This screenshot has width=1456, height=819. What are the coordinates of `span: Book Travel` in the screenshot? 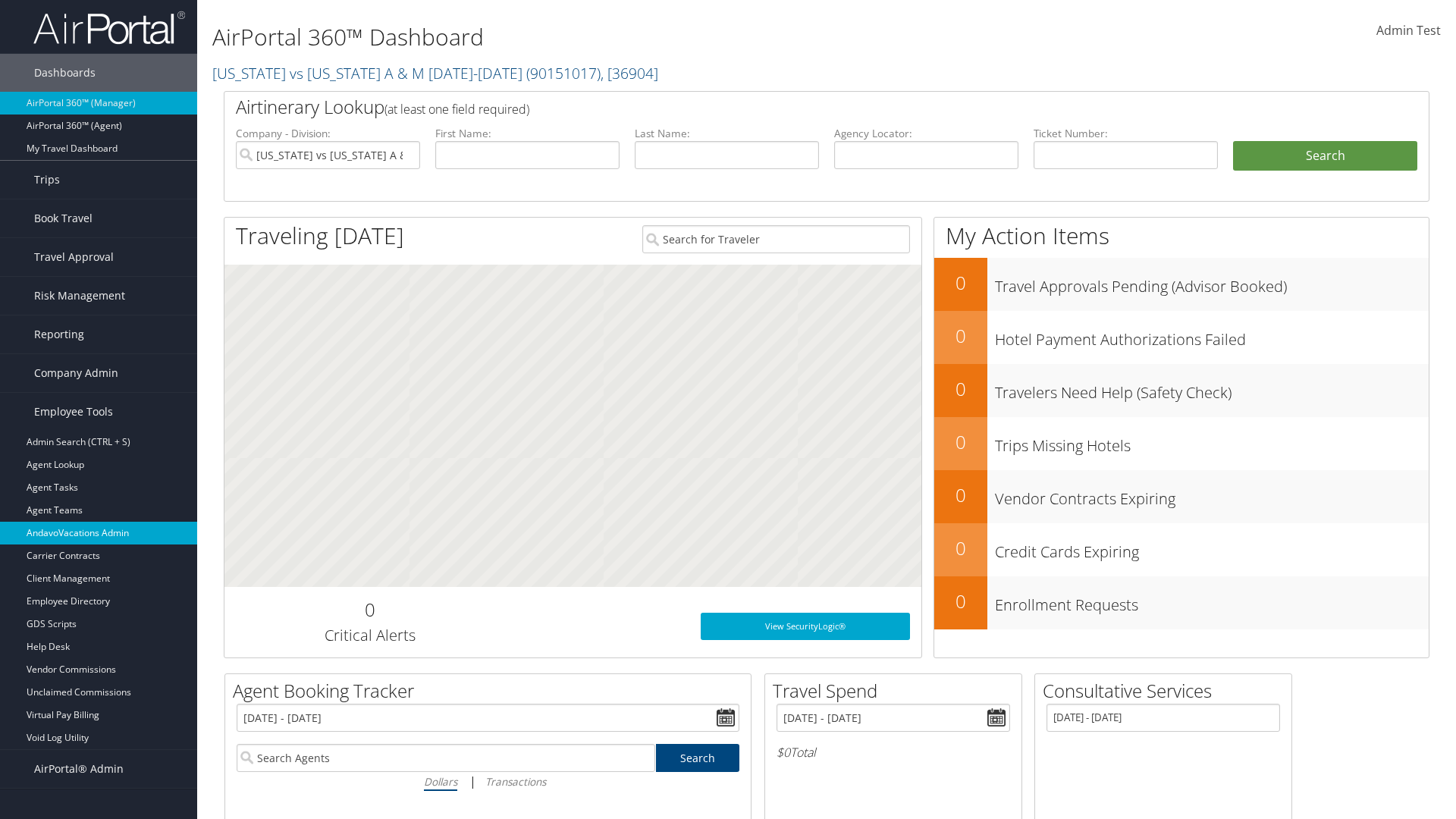 It's located at (63, 218).